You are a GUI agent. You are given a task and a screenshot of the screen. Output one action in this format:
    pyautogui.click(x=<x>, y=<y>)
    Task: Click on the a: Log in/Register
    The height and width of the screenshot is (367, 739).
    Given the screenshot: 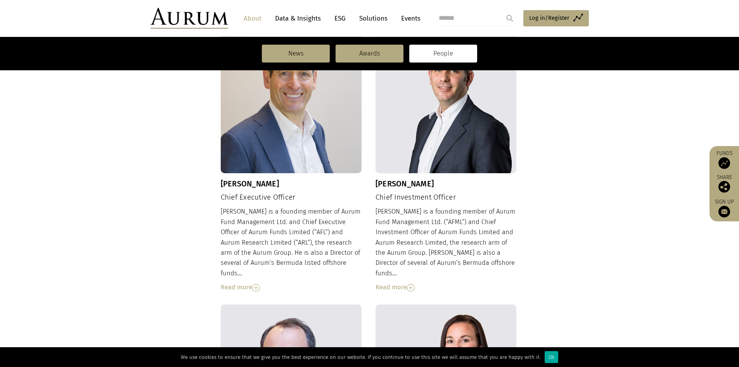 What is the action you would take?
    pyautogui.click(x=556, y=18)
    